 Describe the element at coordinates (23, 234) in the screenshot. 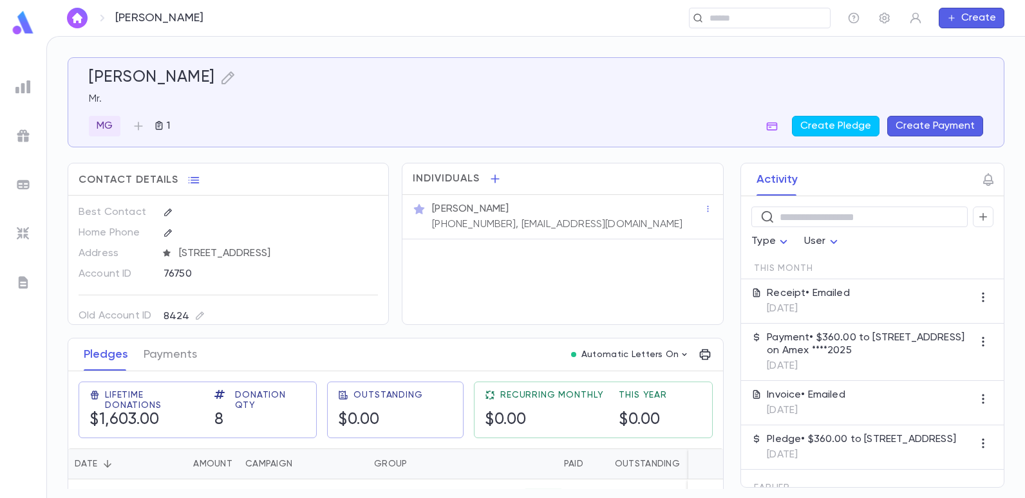

I see `img: imports_grey.530a8a0e642e233f2baf0ef88e8c9fcb.svg` at that location.